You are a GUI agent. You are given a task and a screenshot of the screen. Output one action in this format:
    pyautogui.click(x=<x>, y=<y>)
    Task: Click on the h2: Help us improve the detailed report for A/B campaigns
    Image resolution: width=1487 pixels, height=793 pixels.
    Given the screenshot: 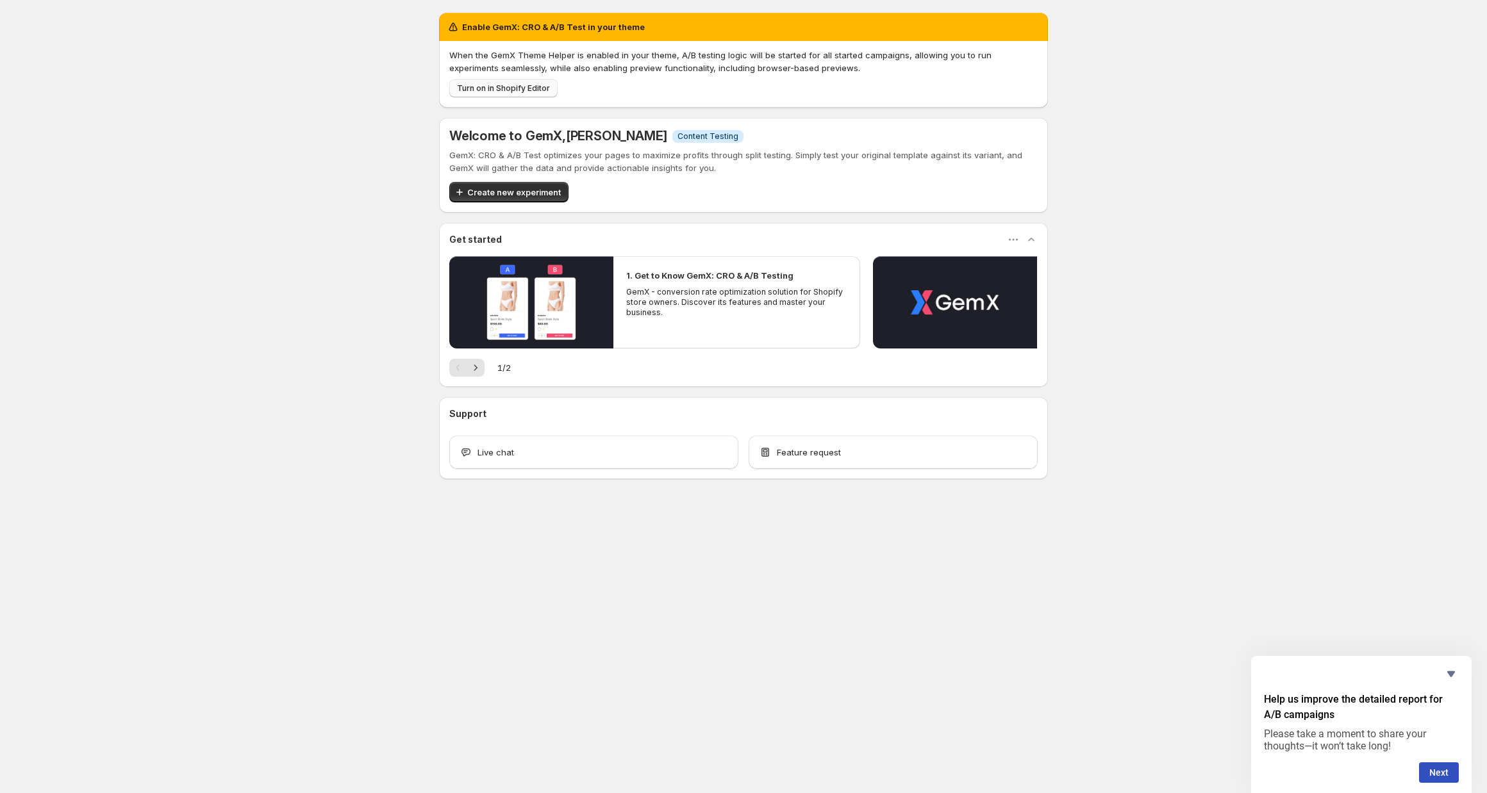 What is the action you would take?
    pyautogui.click(x=1361, y=707)
    